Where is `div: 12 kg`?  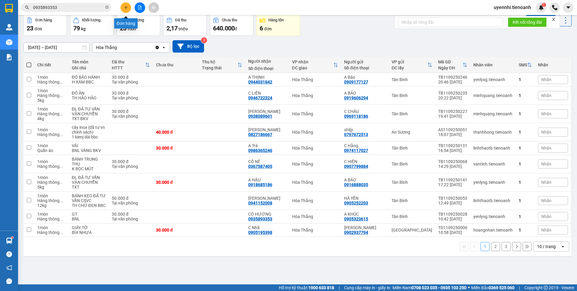
div: 12 kg is located at coordinates (51, 205).